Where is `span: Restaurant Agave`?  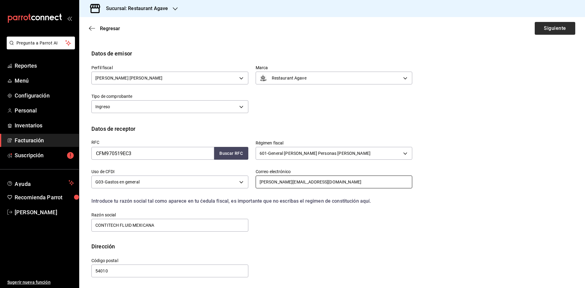
span: Restaurant Agave is located at coordinates (289, 78).